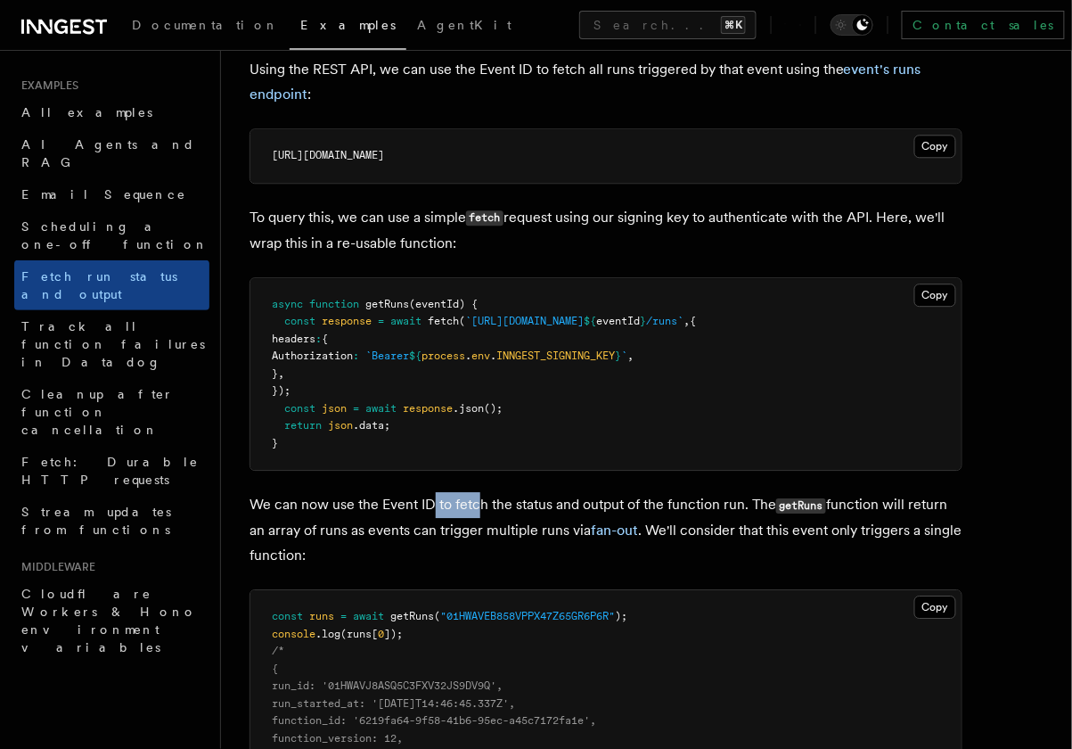 This screenshot has height=749, width=1072. What do you see at coordinates (555, 356) in the screenshot?
I see `span: INNGEST_SIGNING_KEY` at bounding box center [555, 356].